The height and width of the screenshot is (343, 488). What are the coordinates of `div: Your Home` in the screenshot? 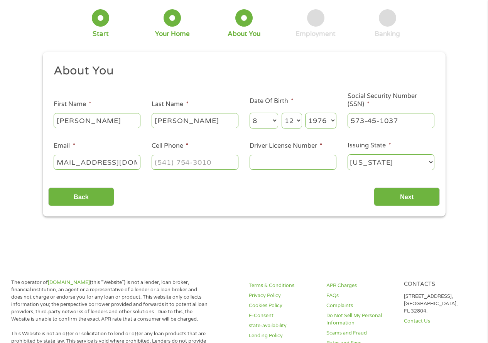 It's located at (172, 34).